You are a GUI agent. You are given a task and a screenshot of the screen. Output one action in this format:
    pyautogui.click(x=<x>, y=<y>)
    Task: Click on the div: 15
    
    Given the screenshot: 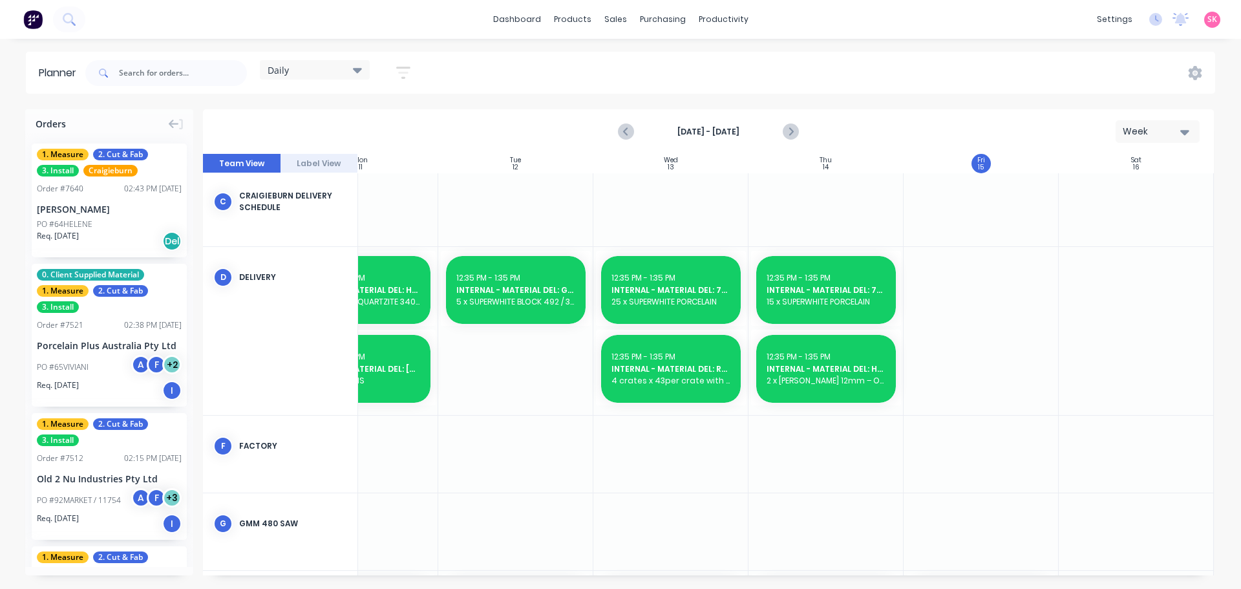 What is the action you would take?
    pyautogui.click(x=980, y=167)
    